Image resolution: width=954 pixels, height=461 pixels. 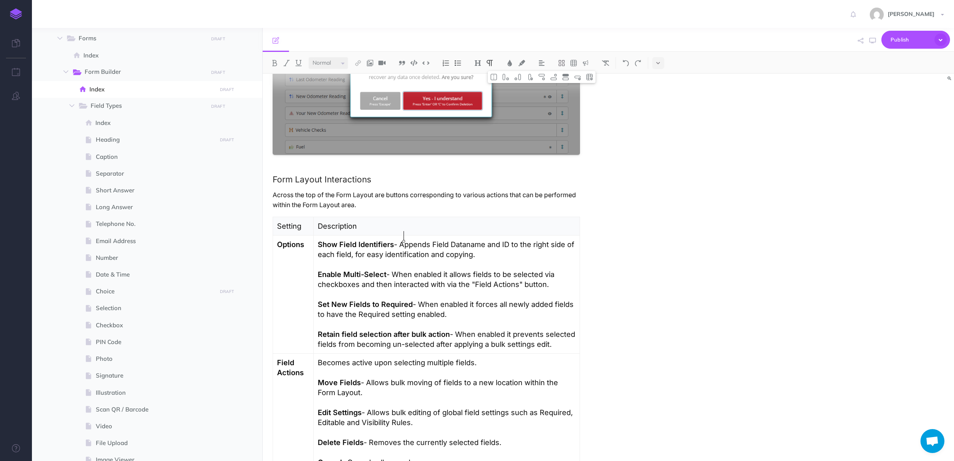 I want to click on span: Forms, so click(x=140, y=39).